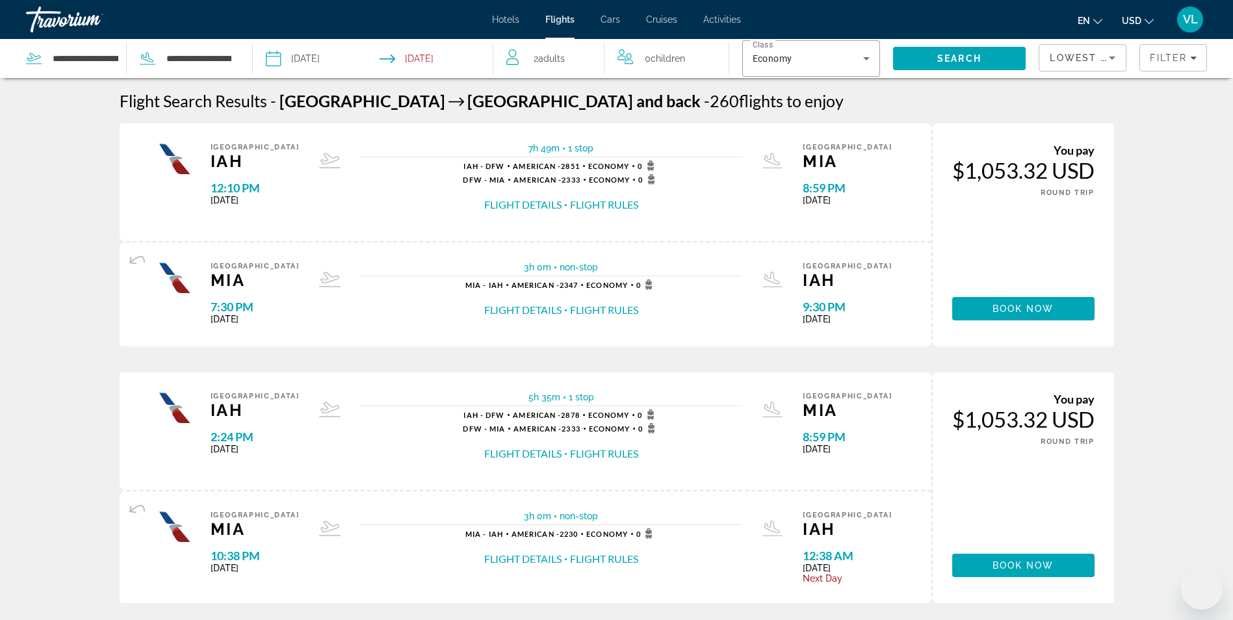  Describe the element at coordinates (1023, 566) in the screenshot. I see `span: Book now` at that location.